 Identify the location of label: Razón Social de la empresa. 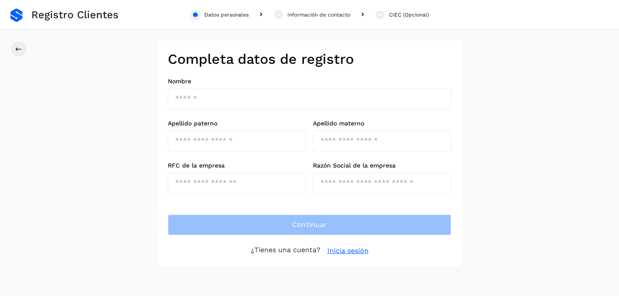
(382, 166).